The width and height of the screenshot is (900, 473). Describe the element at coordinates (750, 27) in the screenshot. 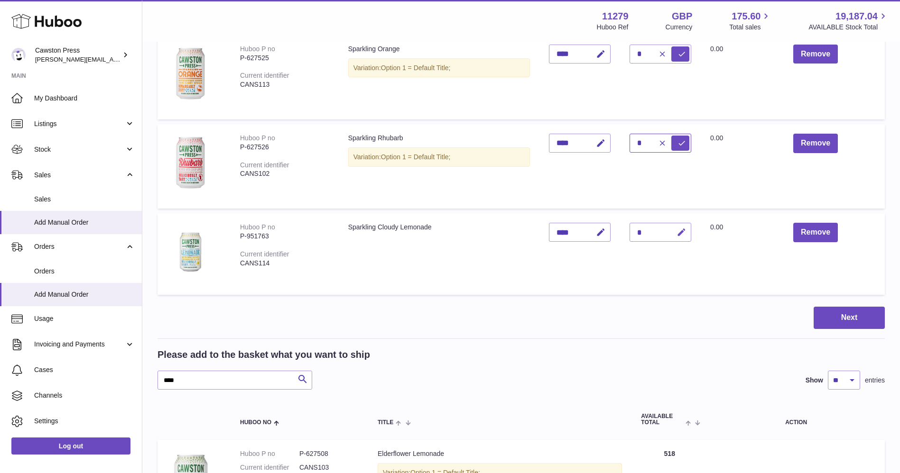

I see `span: Total sales` at that location.